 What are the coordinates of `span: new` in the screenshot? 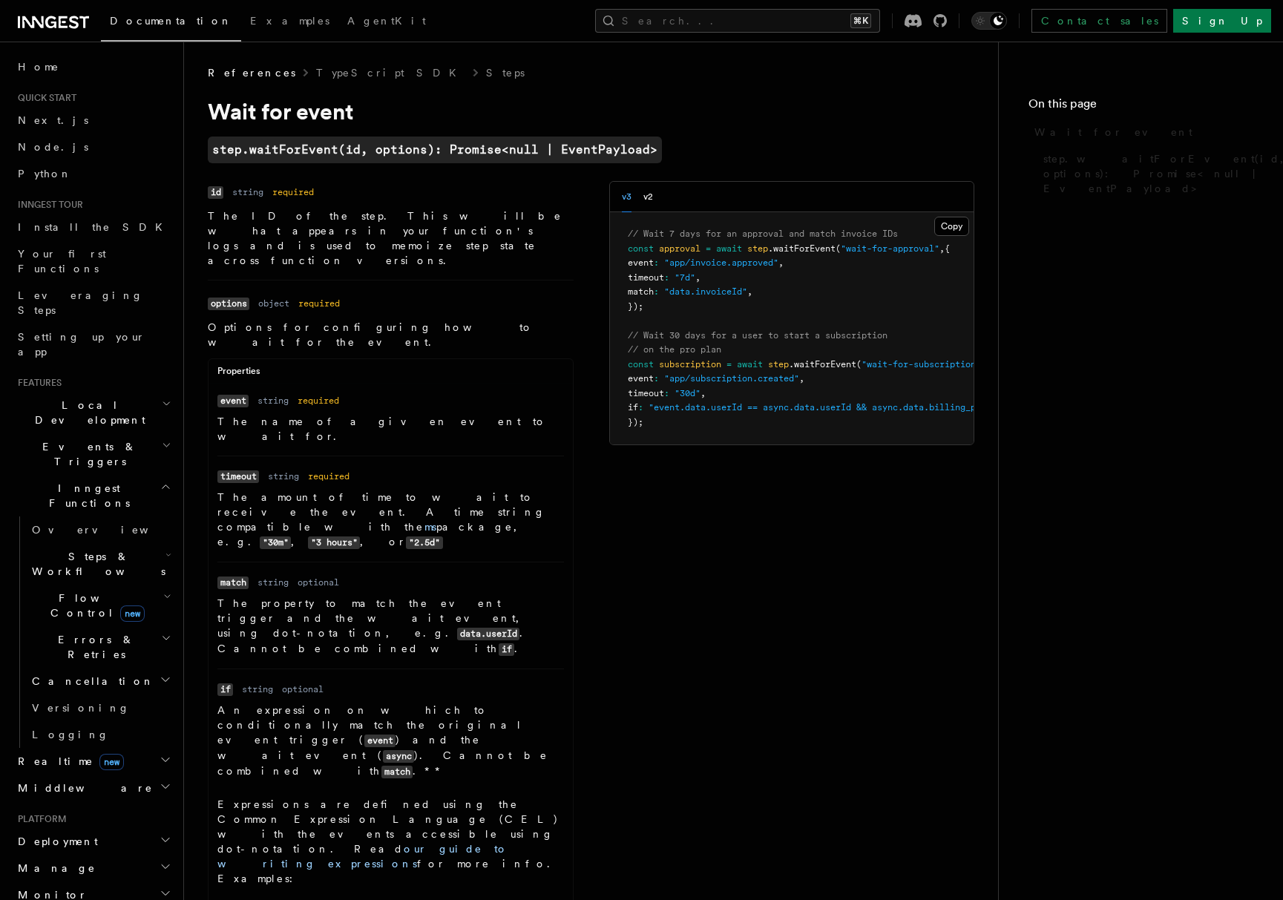 It's located at (111, 762).